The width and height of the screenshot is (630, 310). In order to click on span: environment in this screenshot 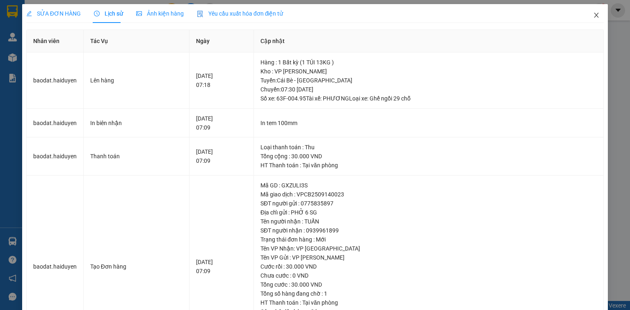, I will do `click(7, 48)`.